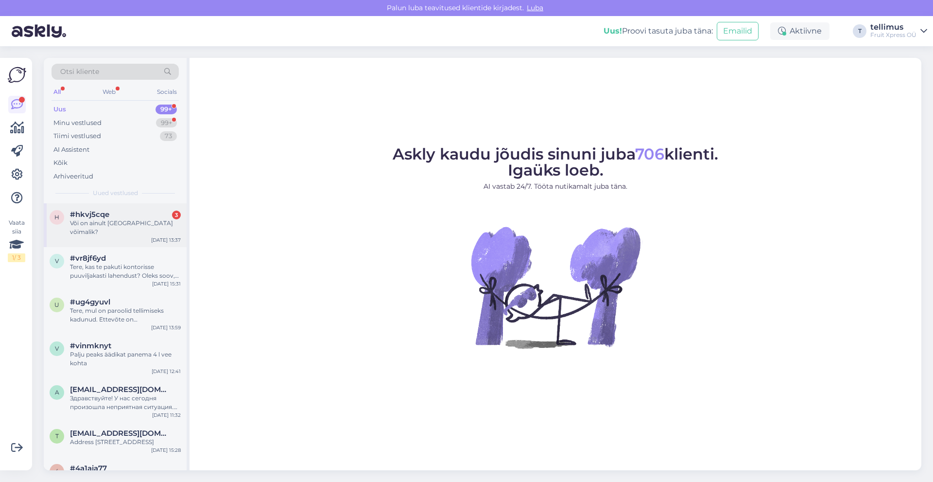 The height and width of the screenshot is (482, 933). Describe the element at coordinates (57, 92) in the screenshot. I see `div: All` at that location.